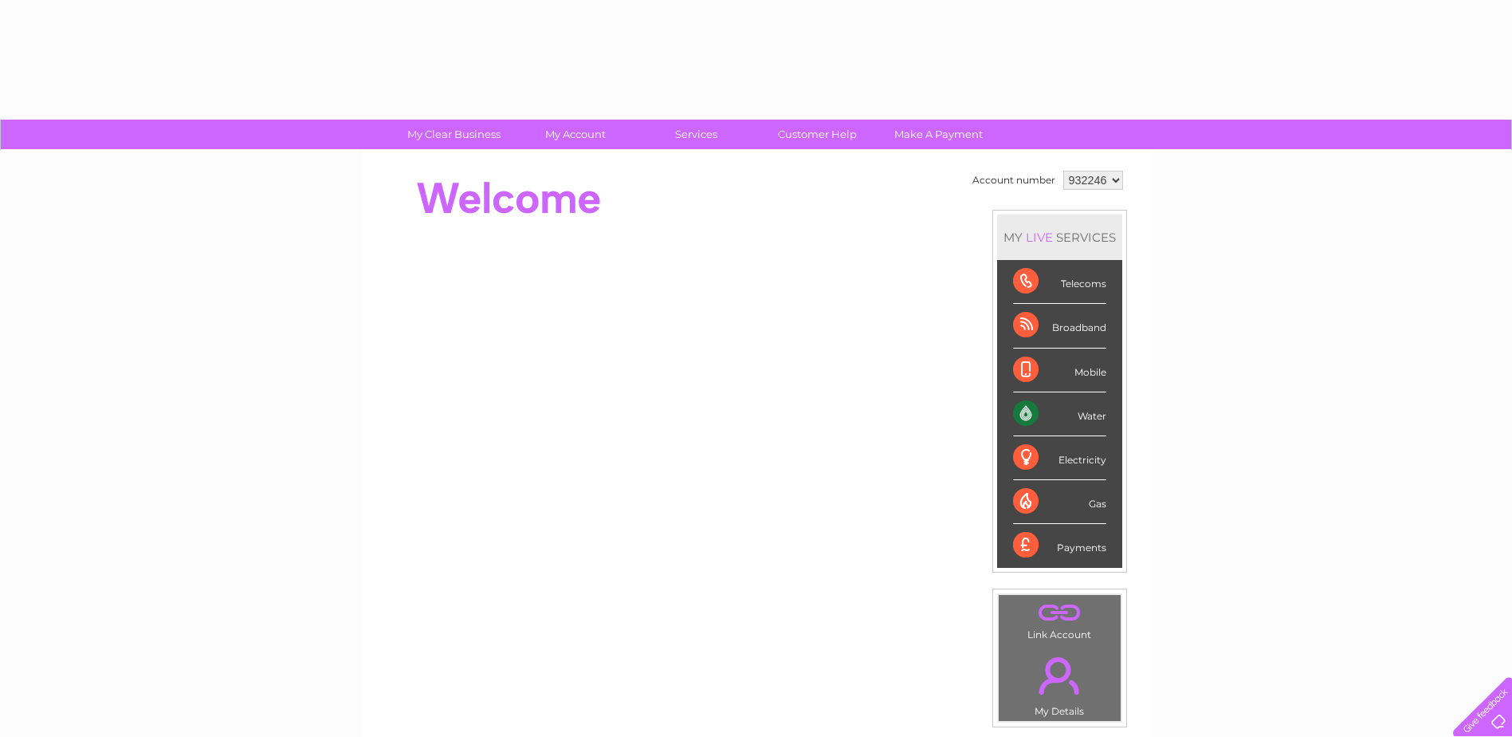 The width and height of the screenshot is (1512, 737). Describe the element at coordinates (696, 134) in the screenshot. I see `a: Services` at that location.